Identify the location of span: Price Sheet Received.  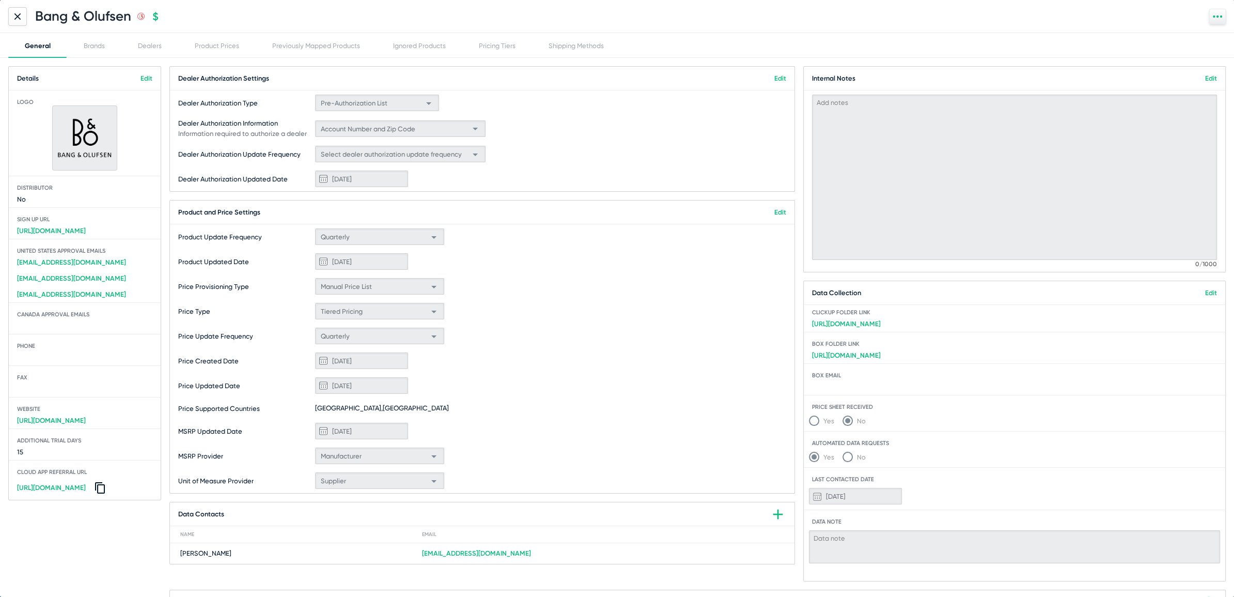
(1015, 407).